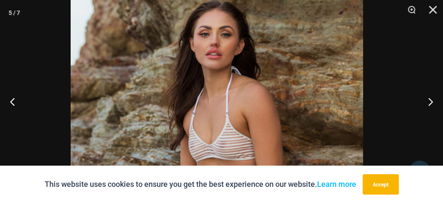 The height and width of the screenshot is (203, 443). Describe the element at coordinates (336, 184) in the screenshot. I see `a: Learn more` at that location.